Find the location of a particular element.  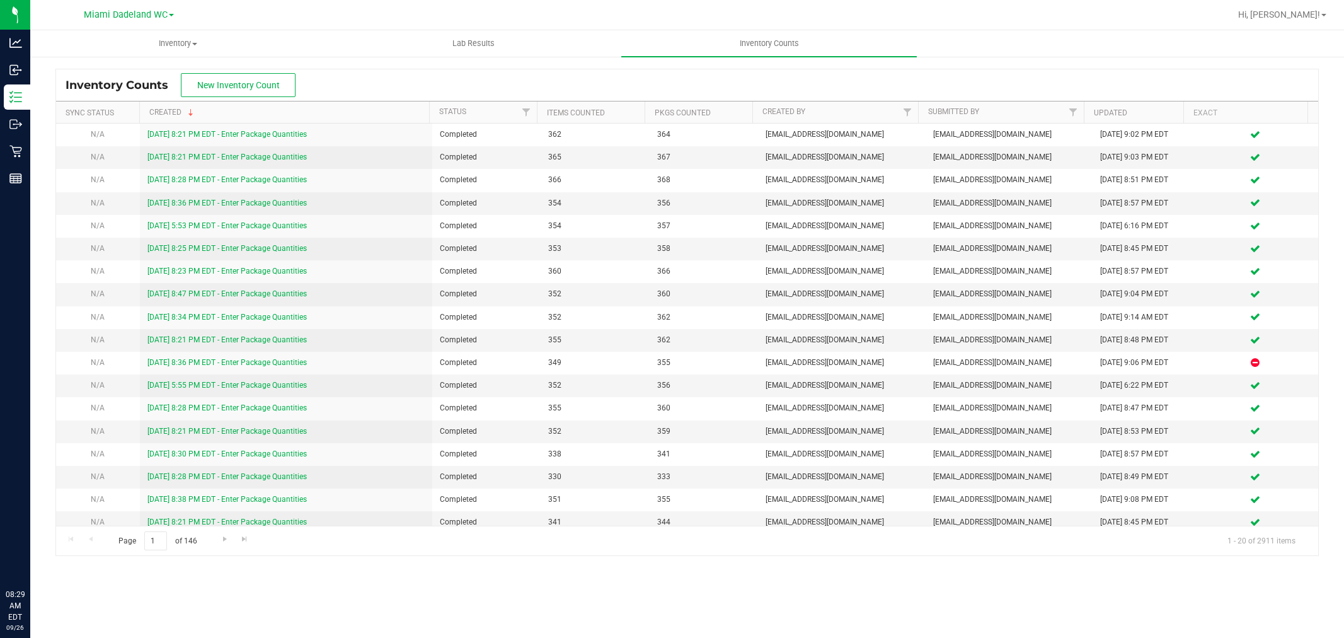

a: Go to the next page is located at coordinates (224, 539).